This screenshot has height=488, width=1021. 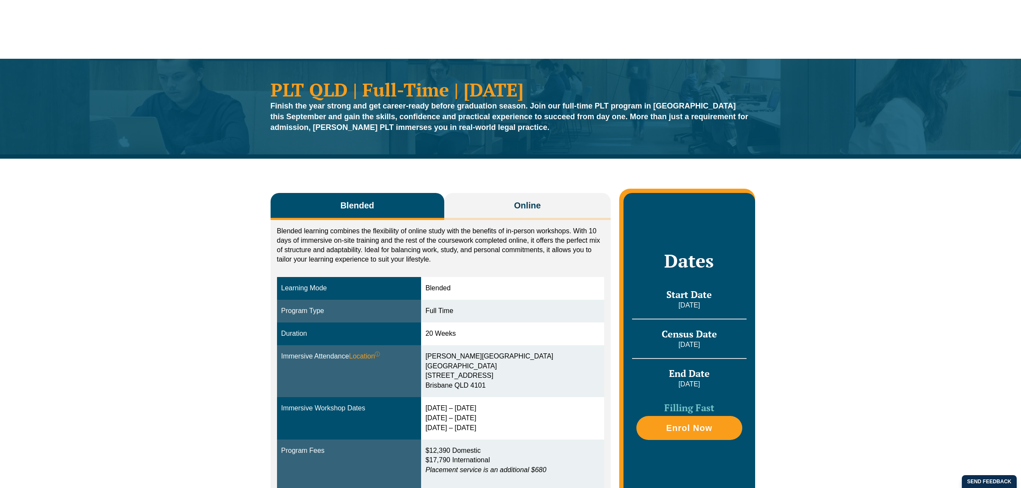 I want to click on span: $17,790 International, so click(x=458, y=460).